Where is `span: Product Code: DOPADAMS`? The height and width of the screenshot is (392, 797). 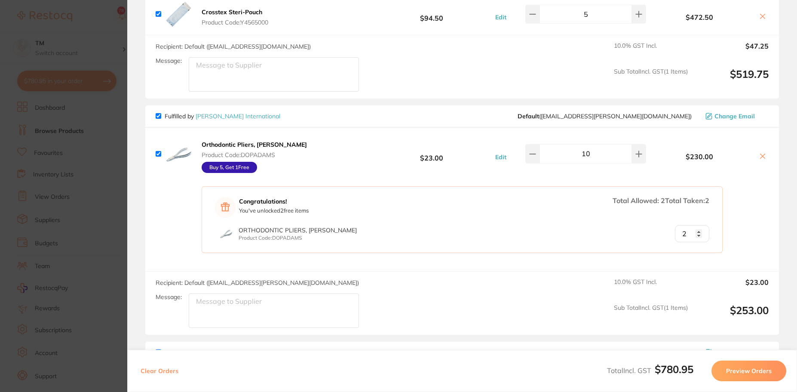
span: Product Code: DOPADAMS is located at coordinates (254, 155).